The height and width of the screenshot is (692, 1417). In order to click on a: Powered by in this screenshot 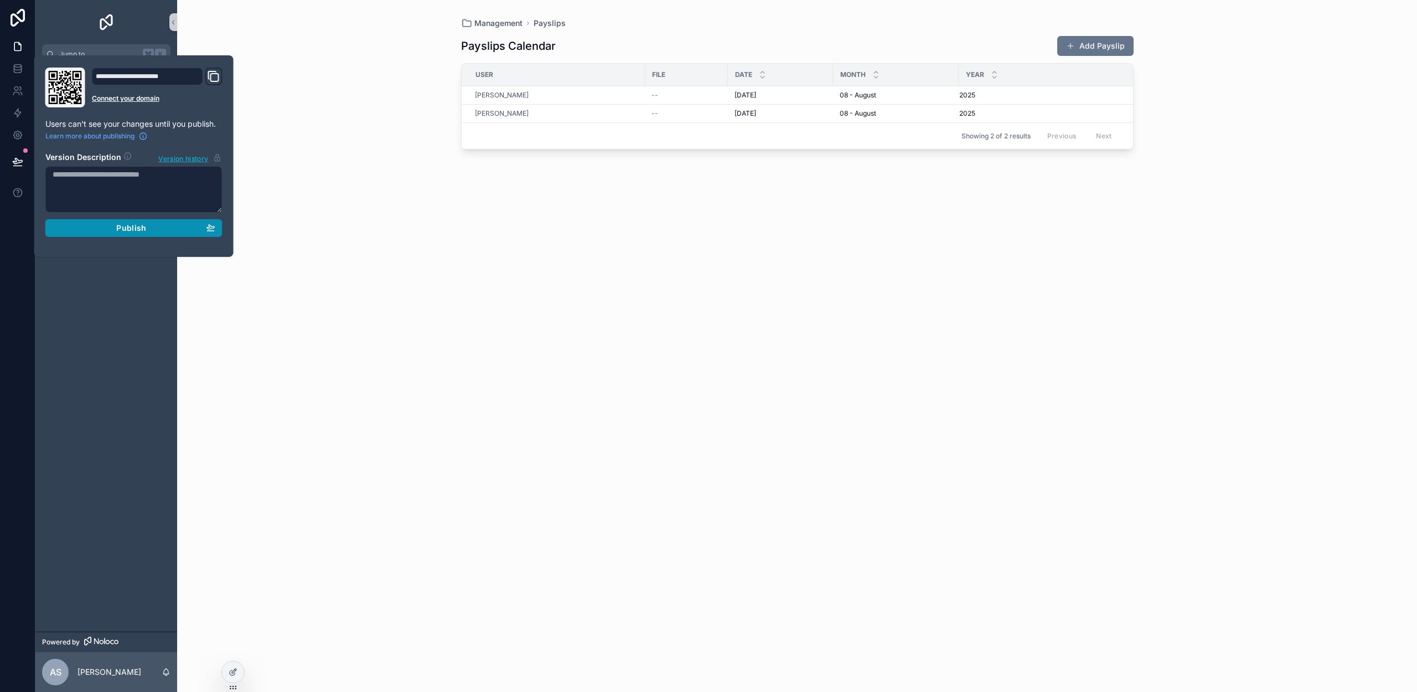, I will do `click(106, 642)`.